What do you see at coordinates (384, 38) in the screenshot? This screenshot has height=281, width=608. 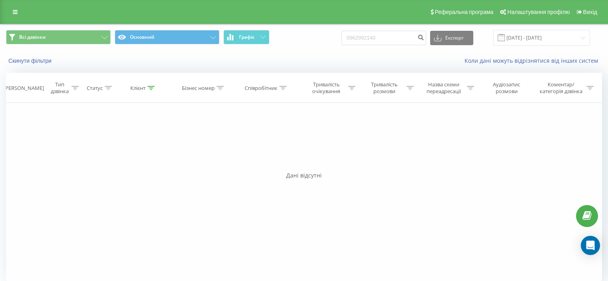 I see `input: Пошук за номером` at bounding box center [384, 38].